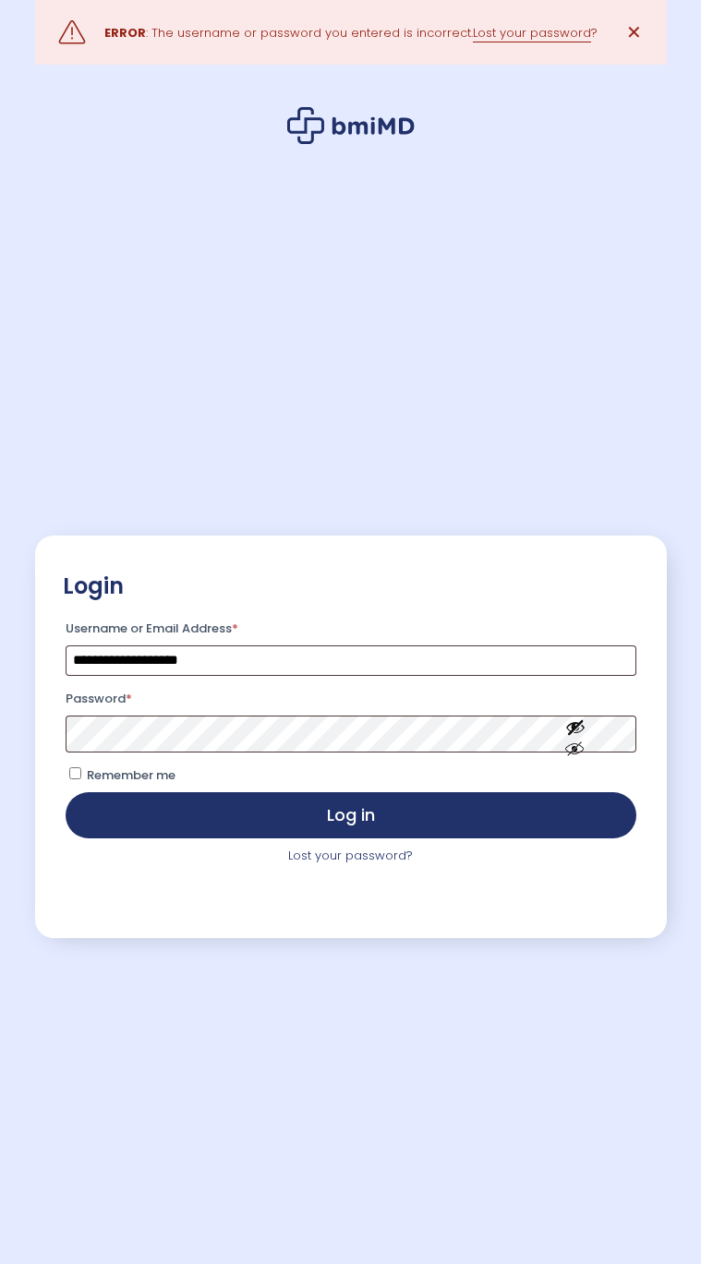  Describe the element at coordinates (351, 816) in the screenshot. I see `button: Log in` at that location.